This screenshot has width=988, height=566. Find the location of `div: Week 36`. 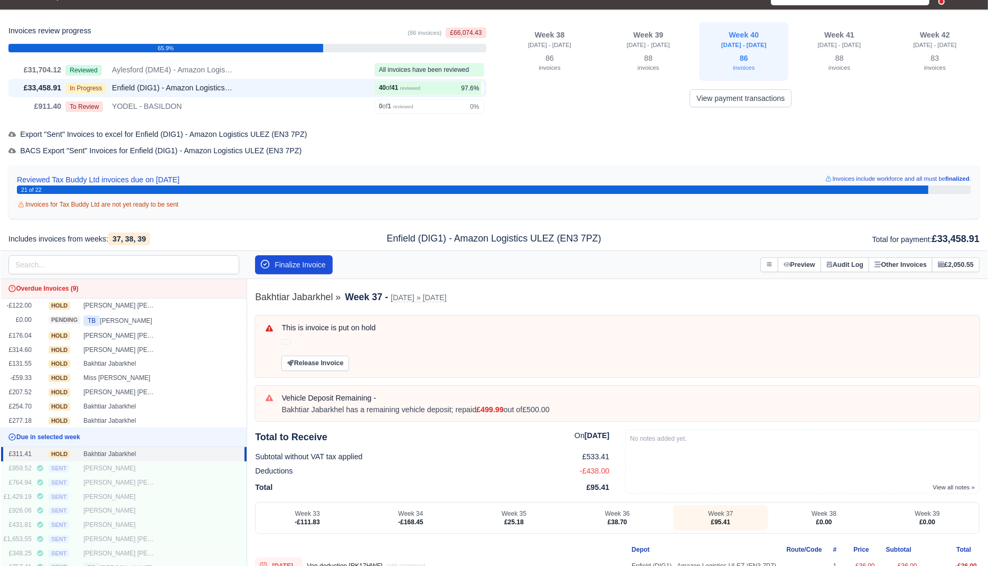

div: Week 36 is located at coordinates (617, 513).